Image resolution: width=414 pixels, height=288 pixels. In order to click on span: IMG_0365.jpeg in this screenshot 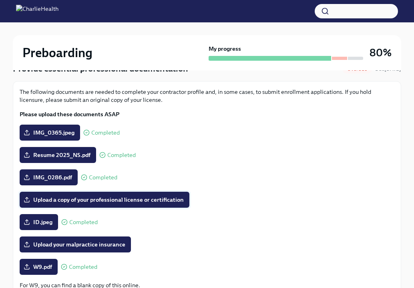, I will do `click(50, 133)`.